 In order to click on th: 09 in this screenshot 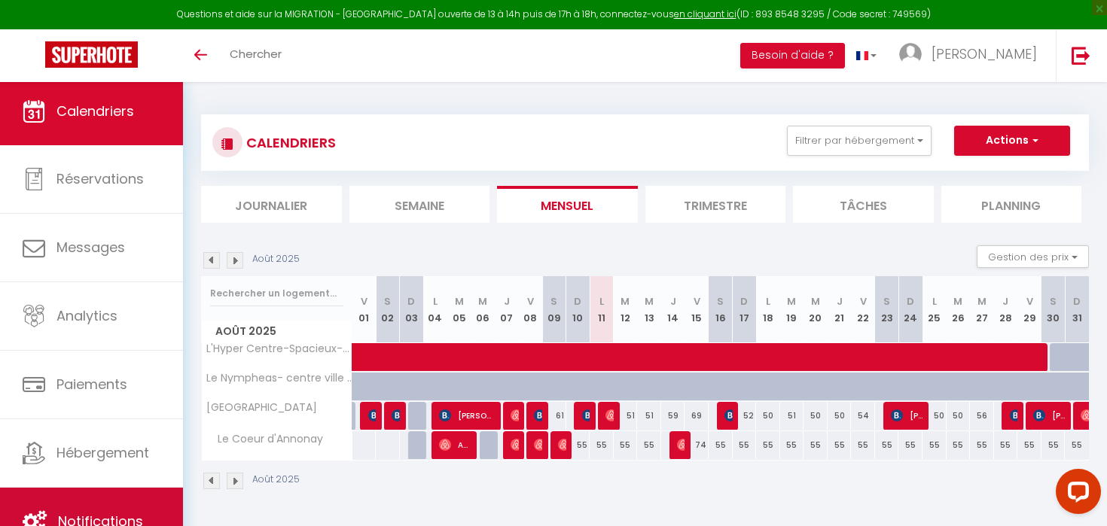, I will do `click(554, 309)`.